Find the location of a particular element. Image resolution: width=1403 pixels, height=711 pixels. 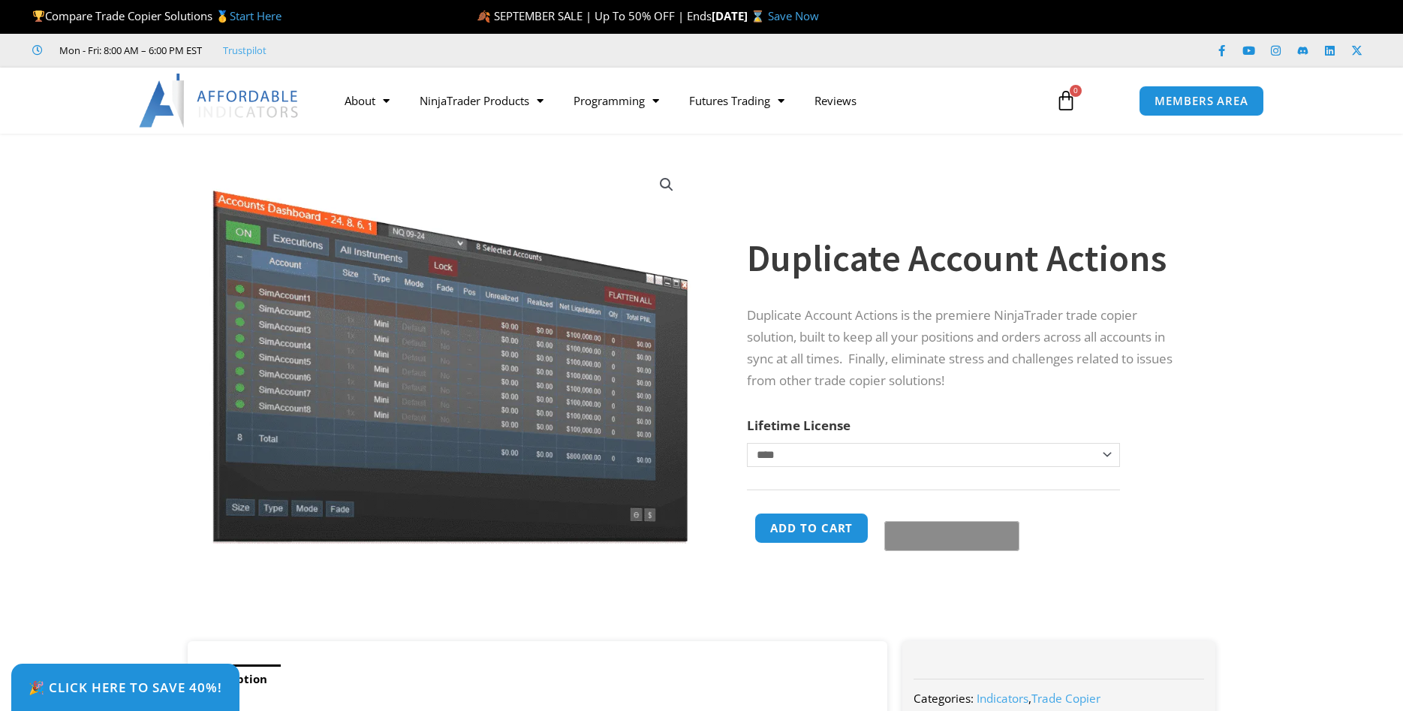

span: Compare Trade Copier Solutions 🥇 is located at coordinates (157, 16).